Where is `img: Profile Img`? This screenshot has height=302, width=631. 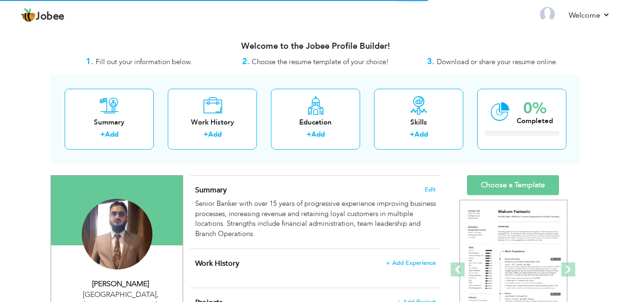 img: Profile Img is located at coordinates (547, 14).